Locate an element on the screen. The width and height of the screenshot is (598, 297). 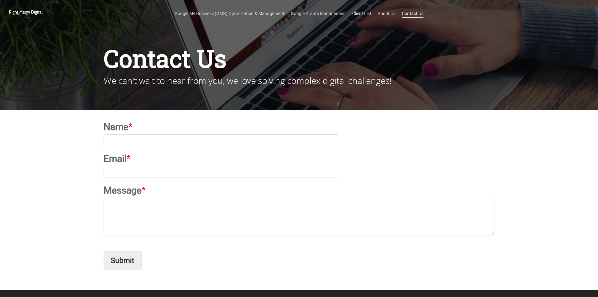
a: Client List is located at coordinates (362, 13).